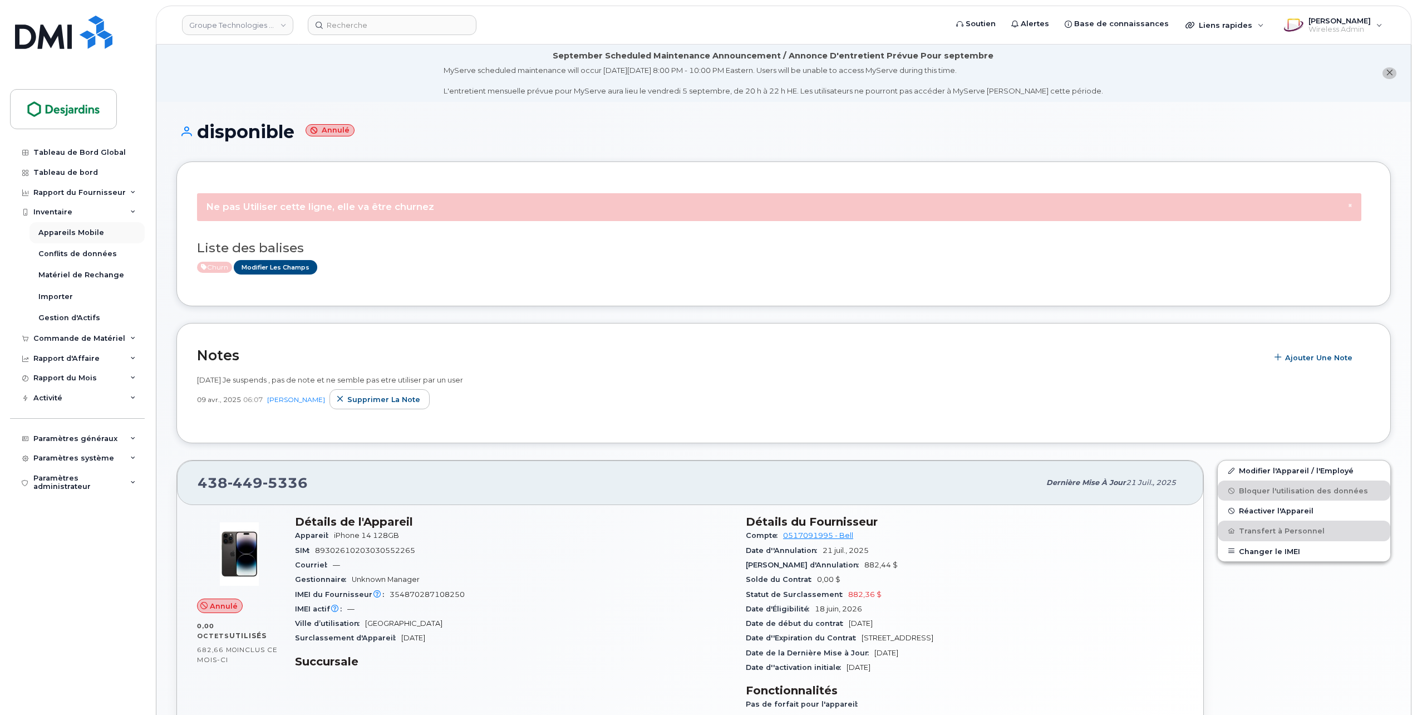 This screenshot has height=715, width=1417. What do you see at coordinates (784, 131) in the screenshot?
I see `h1: disponible` at bounding box center [784, 131].